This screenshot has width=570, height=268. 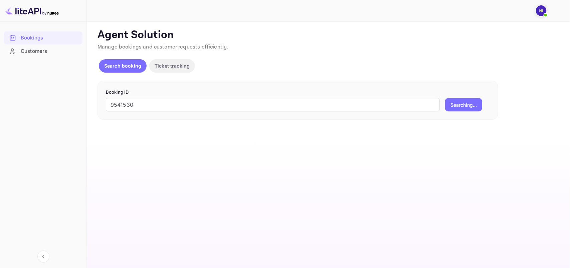 I want to click on img: LiteAPI logo, so click(x=32, y=11).